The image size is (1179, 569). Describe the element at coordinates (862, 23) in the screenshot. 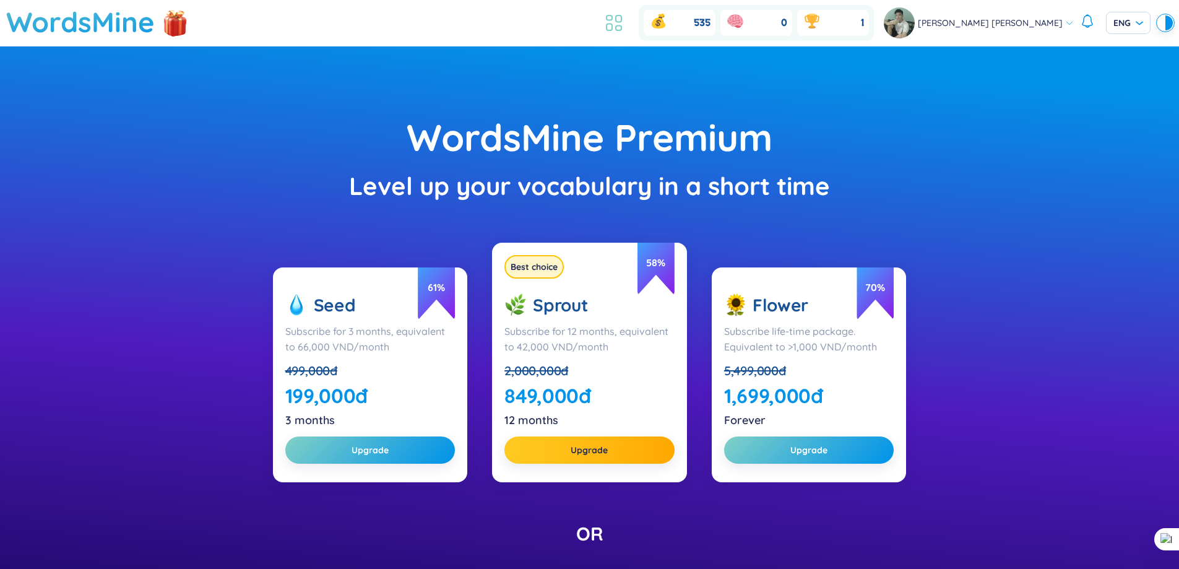

I see `span: 1` at that location.